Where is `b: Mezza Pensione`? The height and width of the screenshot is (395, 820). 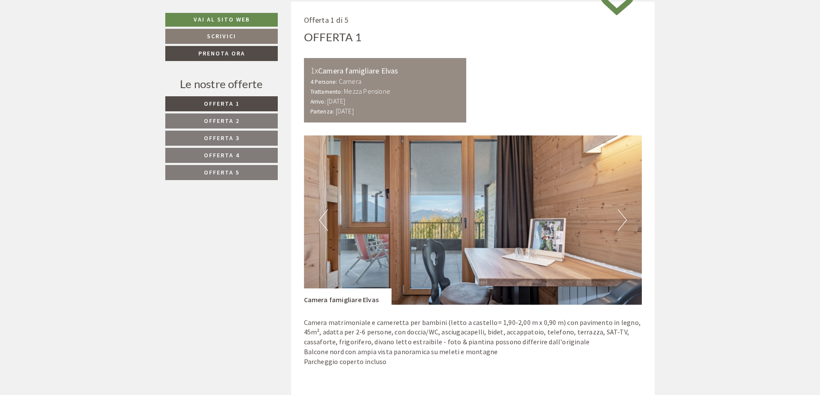 b: Mezza Pensione is located at coordinates (367, 91).